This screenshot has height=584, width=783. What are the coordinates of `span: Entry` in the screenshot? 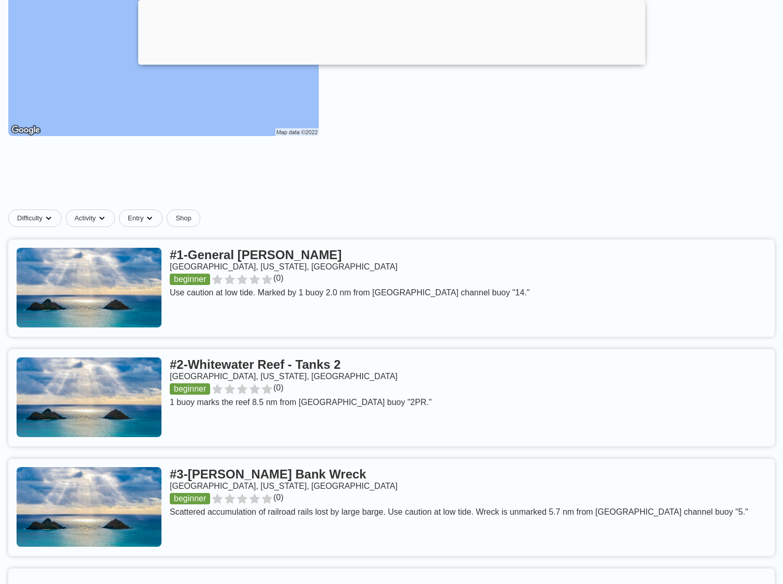 It's located at (136, 218).